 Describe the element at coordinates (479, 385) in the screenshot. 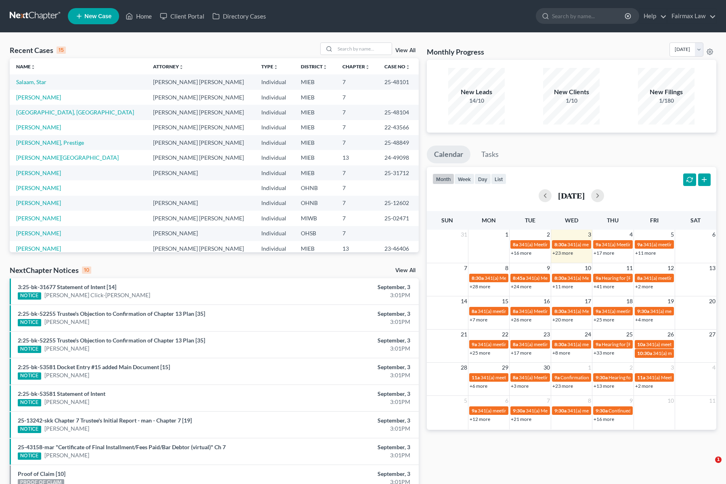

I see `a: +6 more` at that location.